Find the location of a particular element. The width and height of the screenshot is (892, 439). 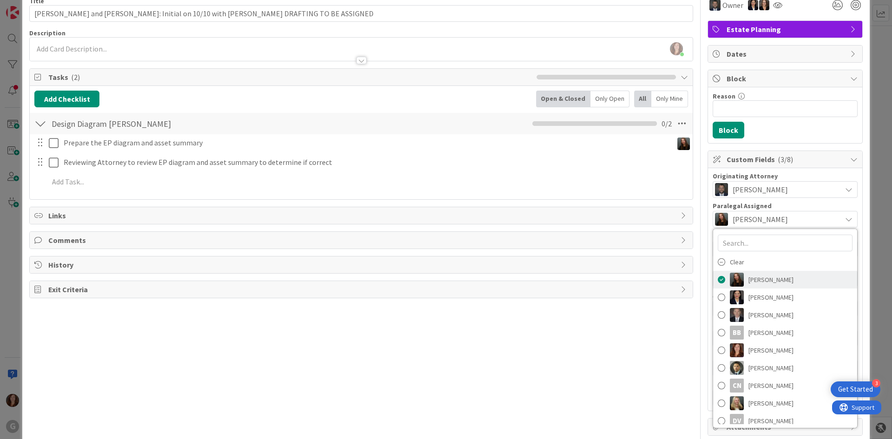

span: ( 3/8 ) is located at coordinates (785, 159).